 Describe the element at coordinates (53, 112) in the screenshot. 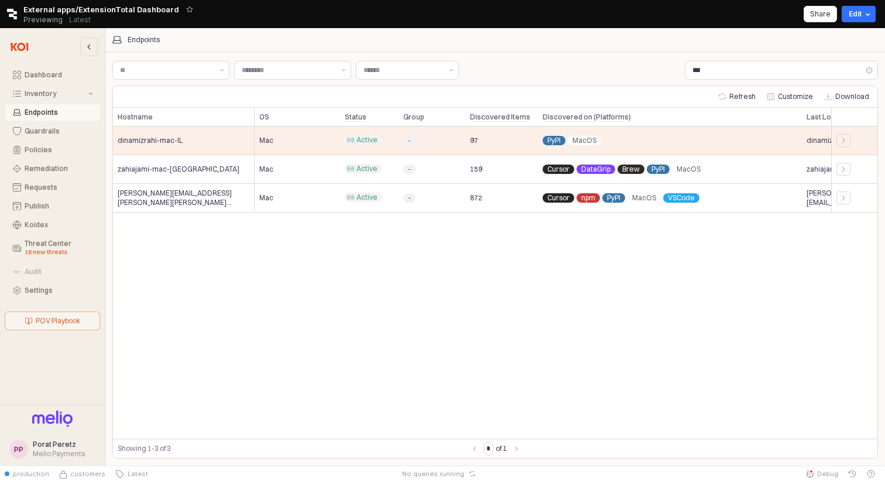

I see `button: Endpoints` at that location.